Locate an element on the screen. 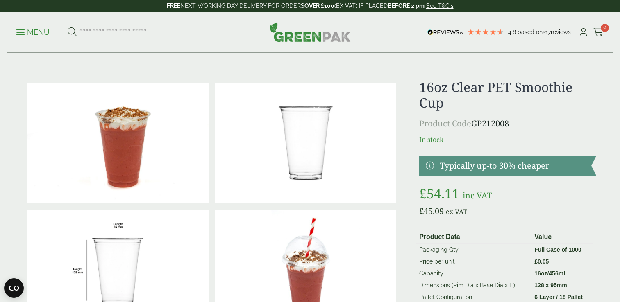 The width and height of the screenshot is (620, 302). button: Open CMP widget is located at coordinates (14, 288).